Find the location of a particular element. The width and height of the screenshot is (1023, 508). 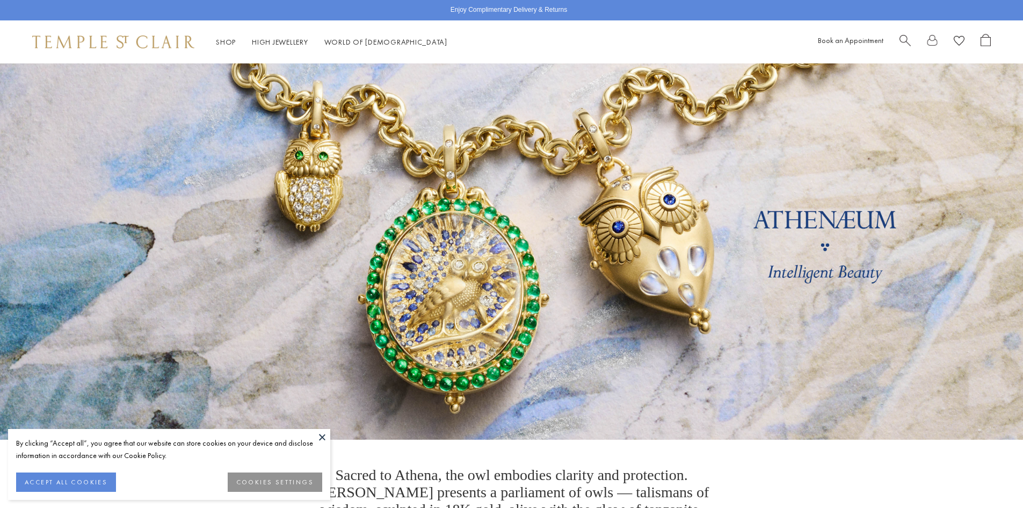

img: Temple St. Clair is located at coordinates (113, 42).